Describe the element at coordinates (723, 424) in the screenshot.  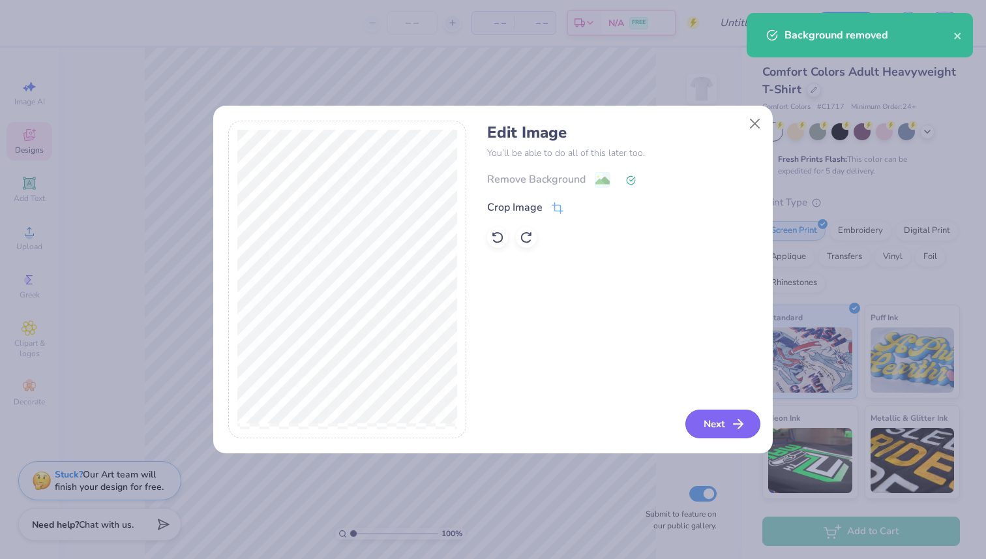
I see `button: Next` at that location.